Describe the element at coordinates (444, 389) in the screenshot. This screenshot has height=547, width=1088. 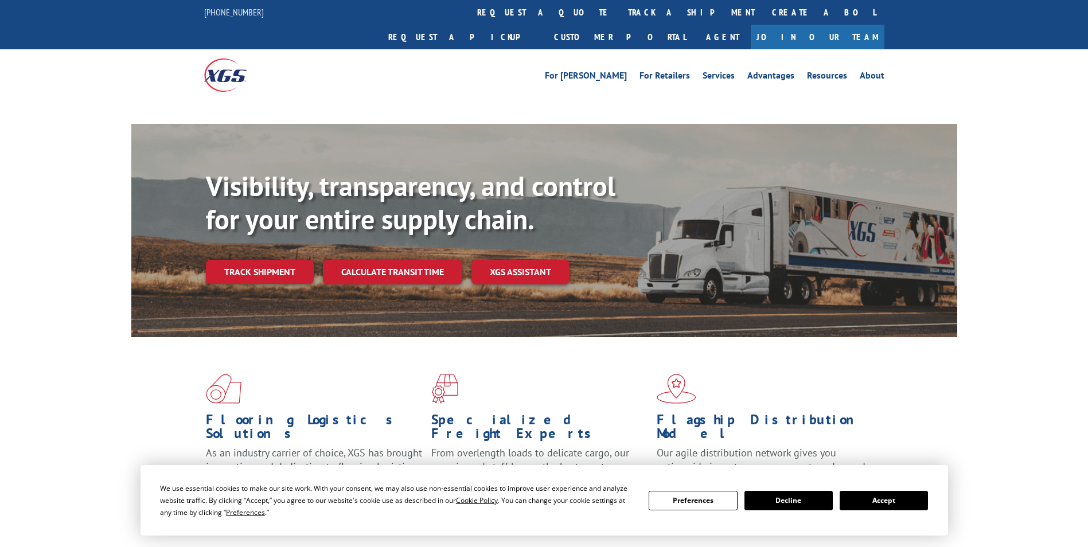
I see `img: xgs-icon-focused-on-flooring-red` at that location.